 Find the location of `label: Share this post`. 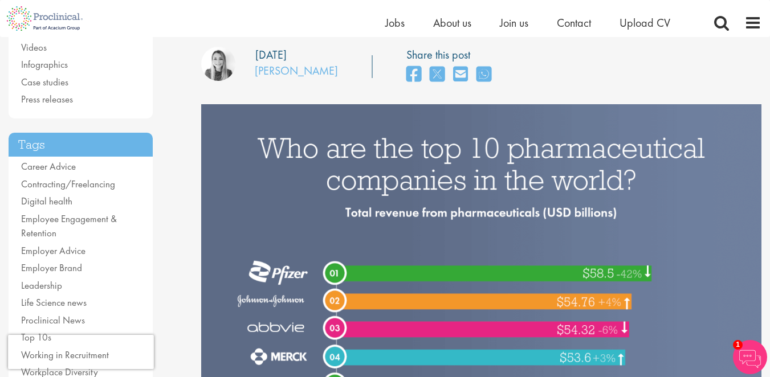

label: Share this post is located at coordinates (452, 55).